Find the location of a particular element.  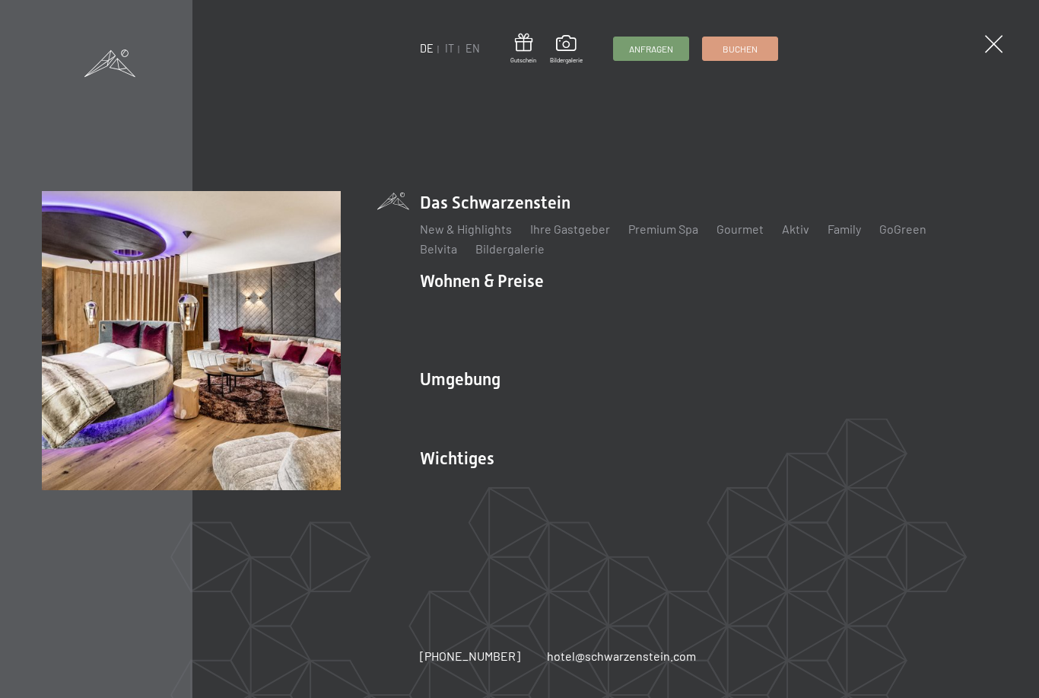

a: hotel@schwarzenstein.com is located at coordinates (622, 656).